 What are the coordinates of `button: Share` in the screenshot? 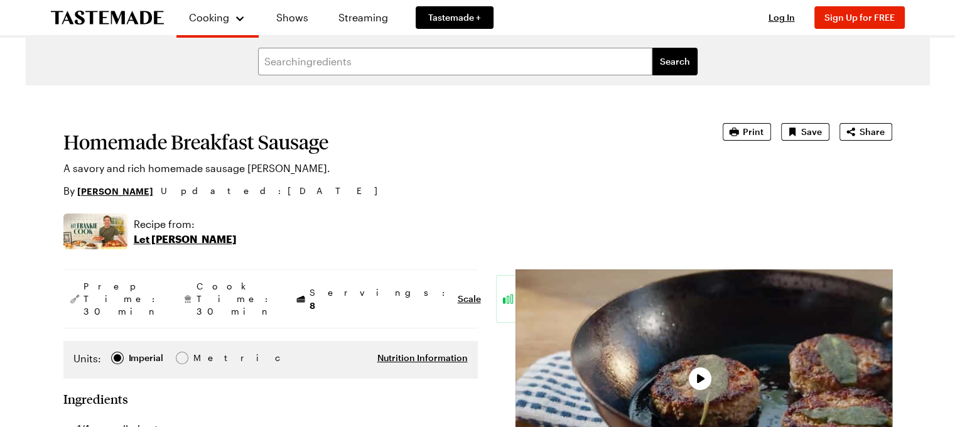 It's located at (866, 132).